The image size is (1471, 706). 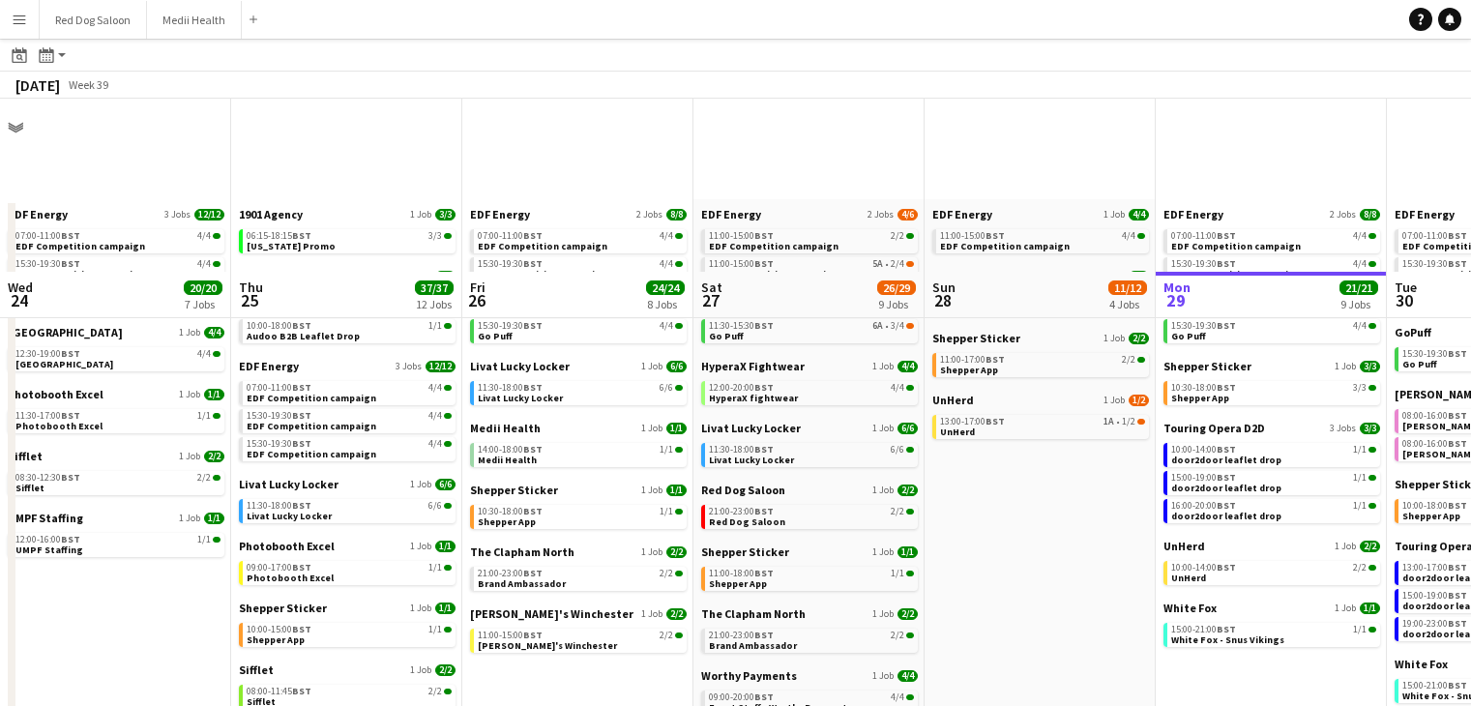 What do you see at coordinates (1274, 482) in the screenshot?
I see `a: 15:00-19:00BST1/1door2door leaflet drop` at bounding box center [1274, 482].